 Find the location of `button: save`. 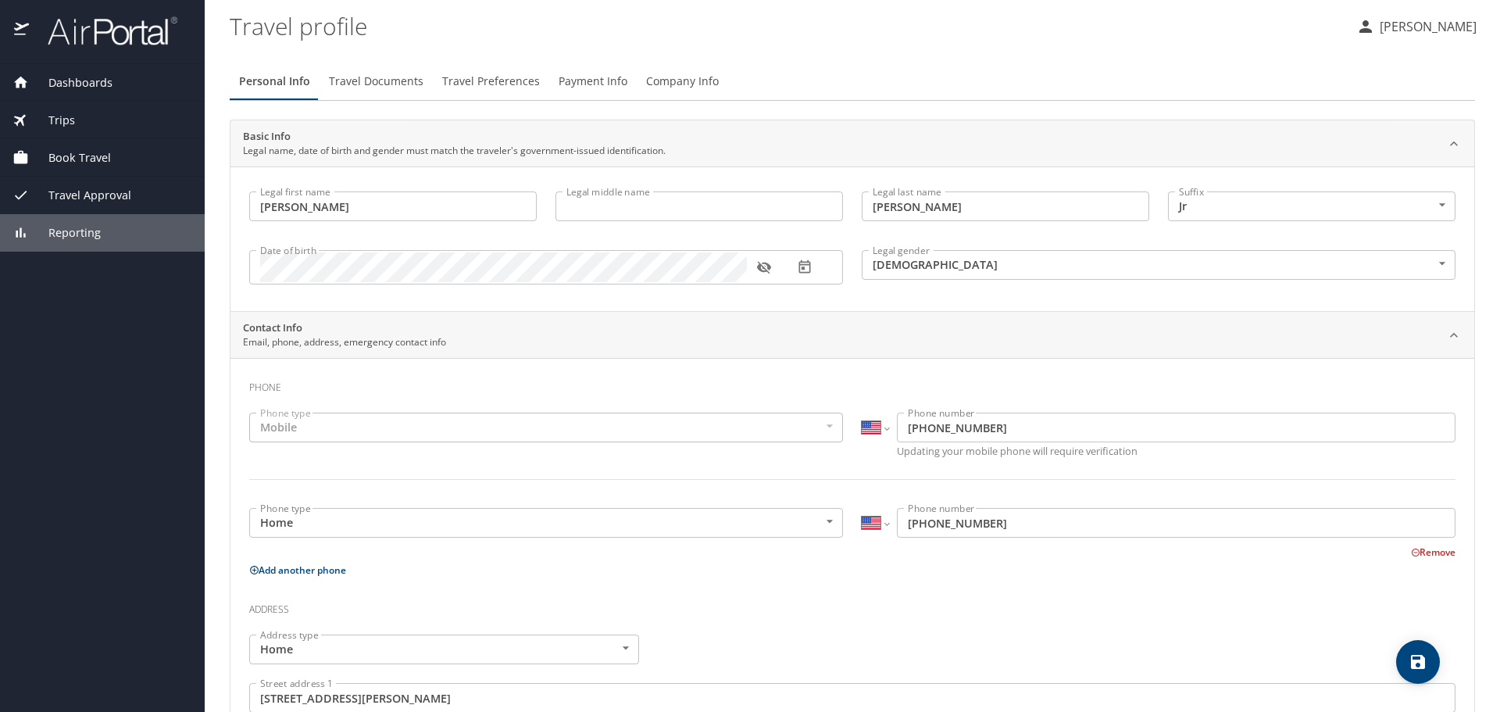

button: save is located at coordinates (1418, 662).